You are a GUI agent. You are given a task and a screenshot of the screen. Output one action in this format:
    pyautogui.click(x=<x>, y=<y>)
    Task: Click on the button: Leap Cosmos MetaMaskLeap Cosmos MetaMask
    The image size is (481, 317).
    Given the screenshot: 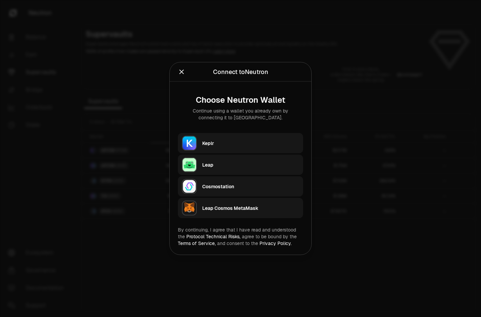 What is the action you would take?
    pyautogui.click(x=240, y=209)
    